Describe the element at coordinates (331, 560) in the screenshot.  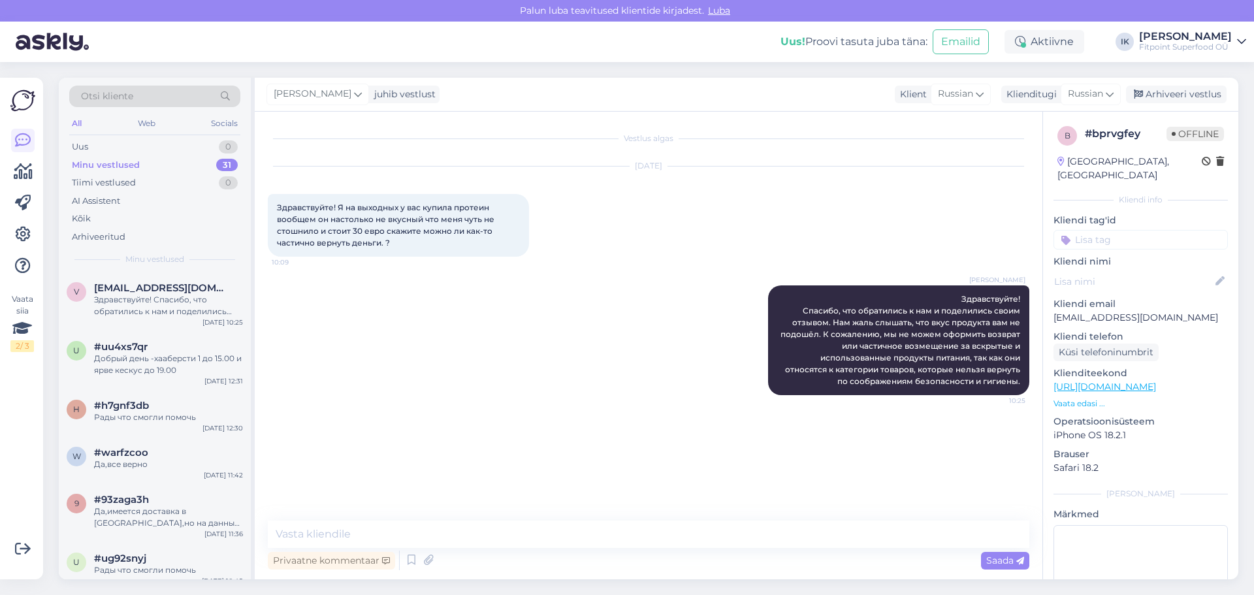
I see `div: Privaatne kommentaar` at that location.